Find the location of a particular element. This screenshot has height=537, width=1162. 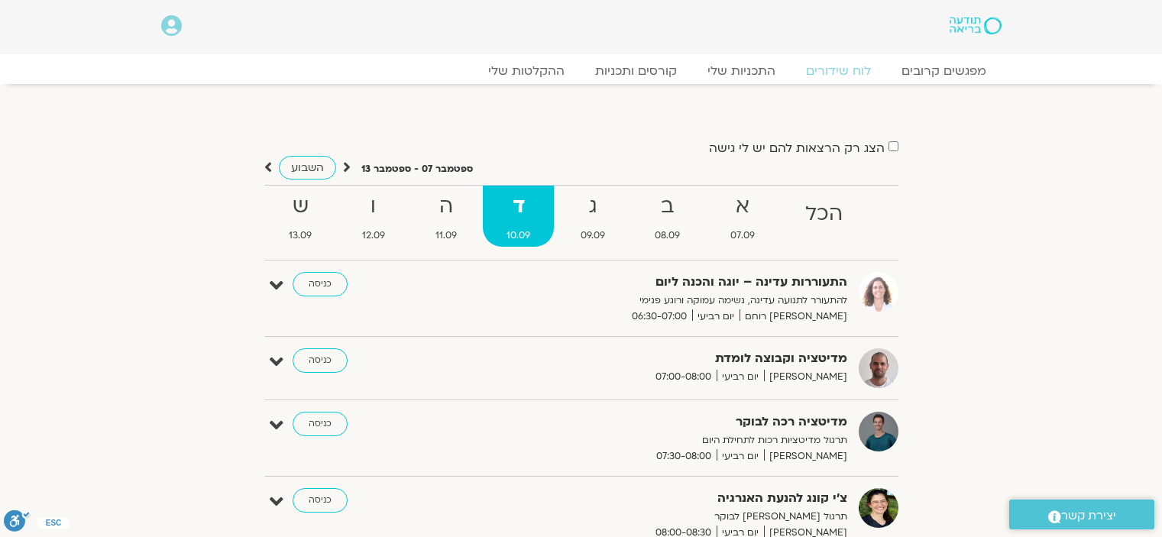

span: 07:00-08:00 is located at coordinates (683, 377).